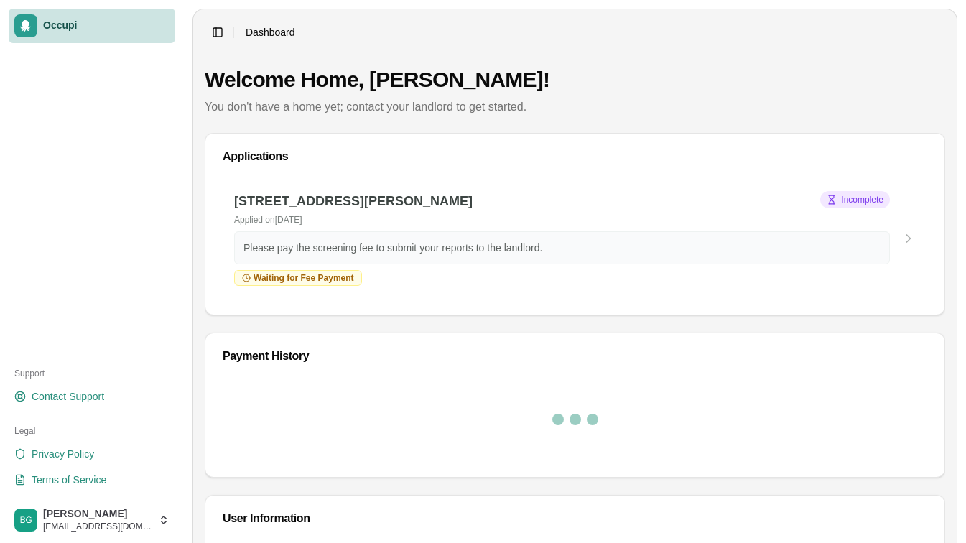 The height and width of the screenshot is (543, 966). What do you see at coordinates (92, 480) in the screenshot?
I see `a: Terms of Service` at bounding box center [92, 480].